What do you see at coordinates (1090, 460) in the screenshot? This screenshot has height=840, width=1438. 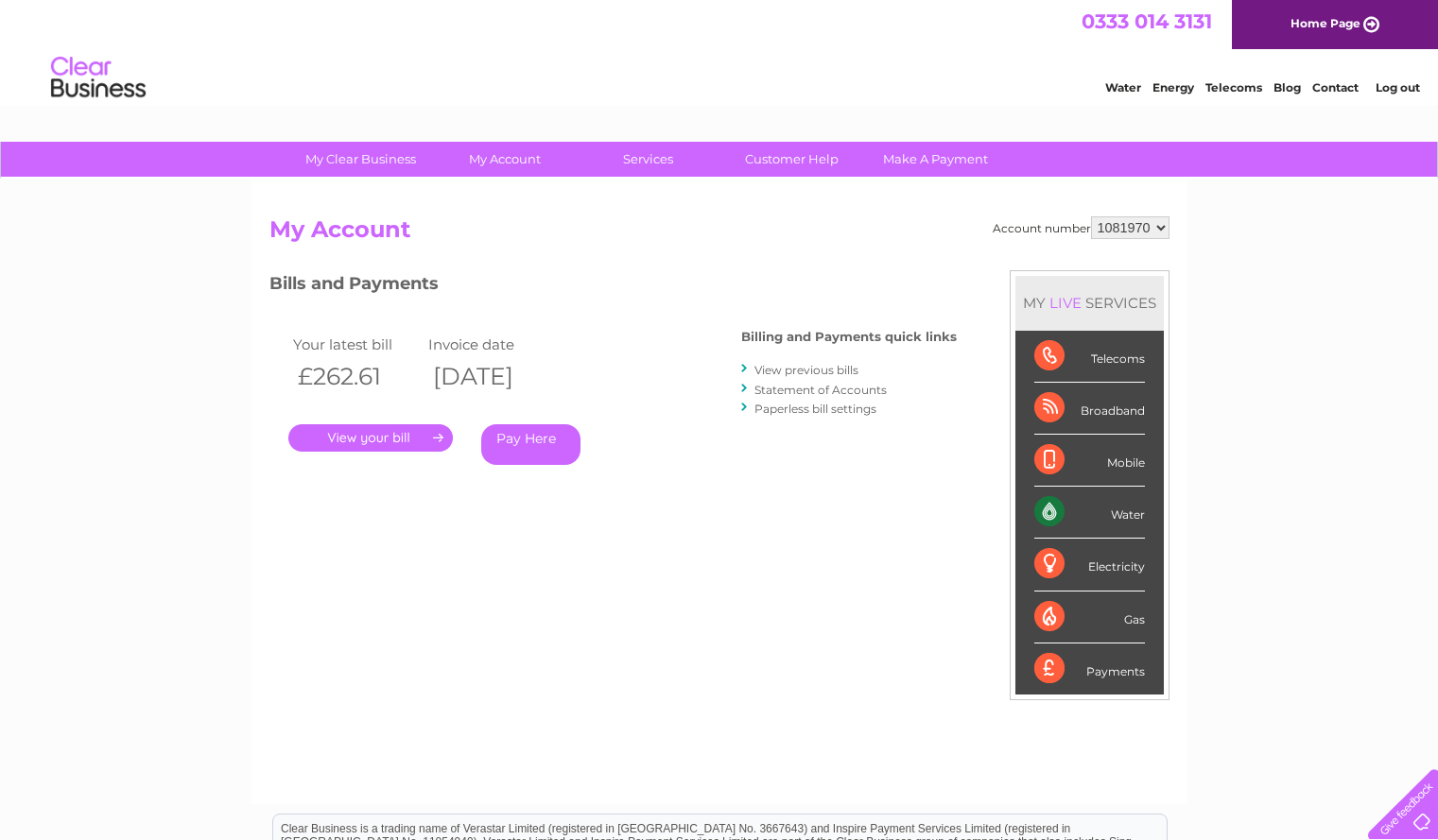 I see `div: Mobile` at bounding box center [1090, 460].